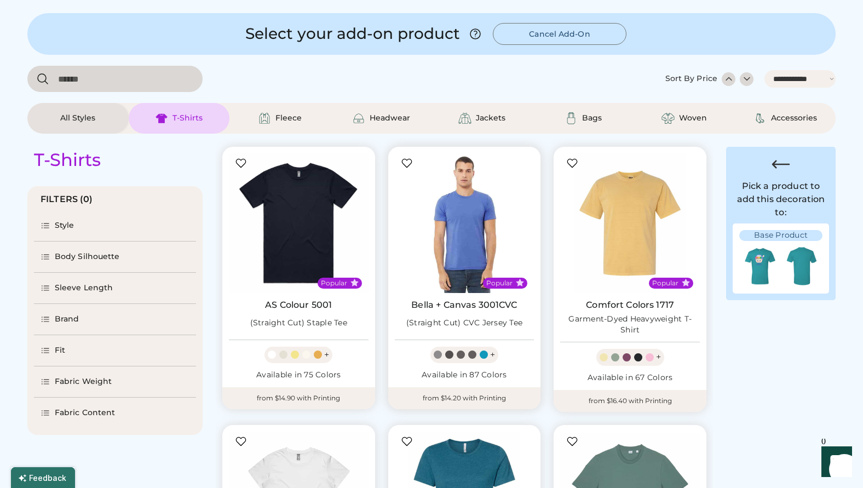 This screenshot has height=488, width=863. What do you see at coordinates (353, 34) in the screenshot?
I see `div: Select your add-on product` at bounding box center [353, 34].